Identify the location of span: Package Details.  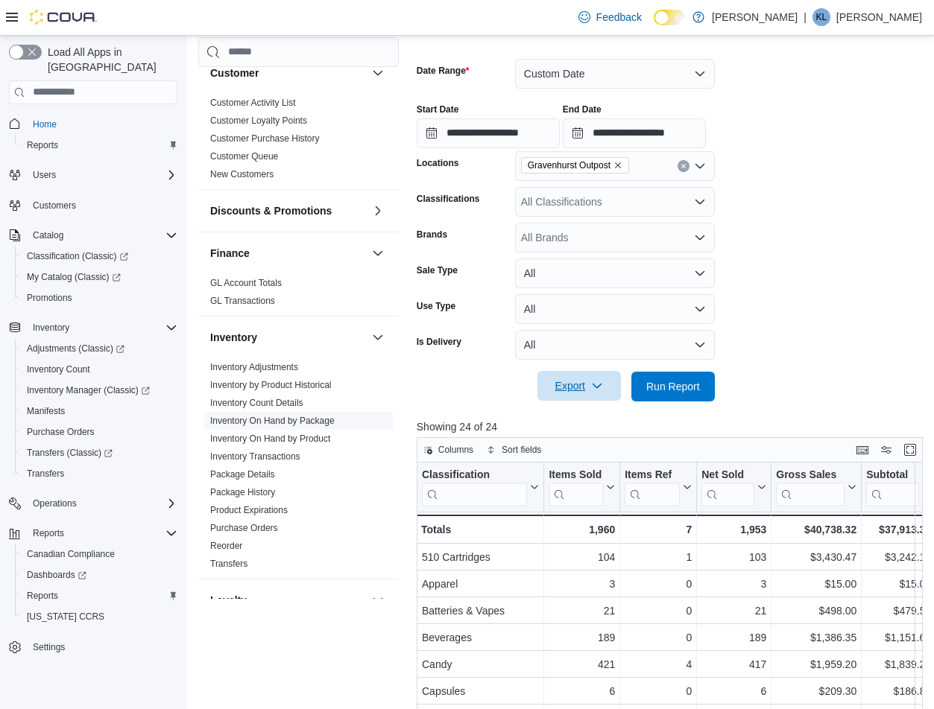
(242, 475).